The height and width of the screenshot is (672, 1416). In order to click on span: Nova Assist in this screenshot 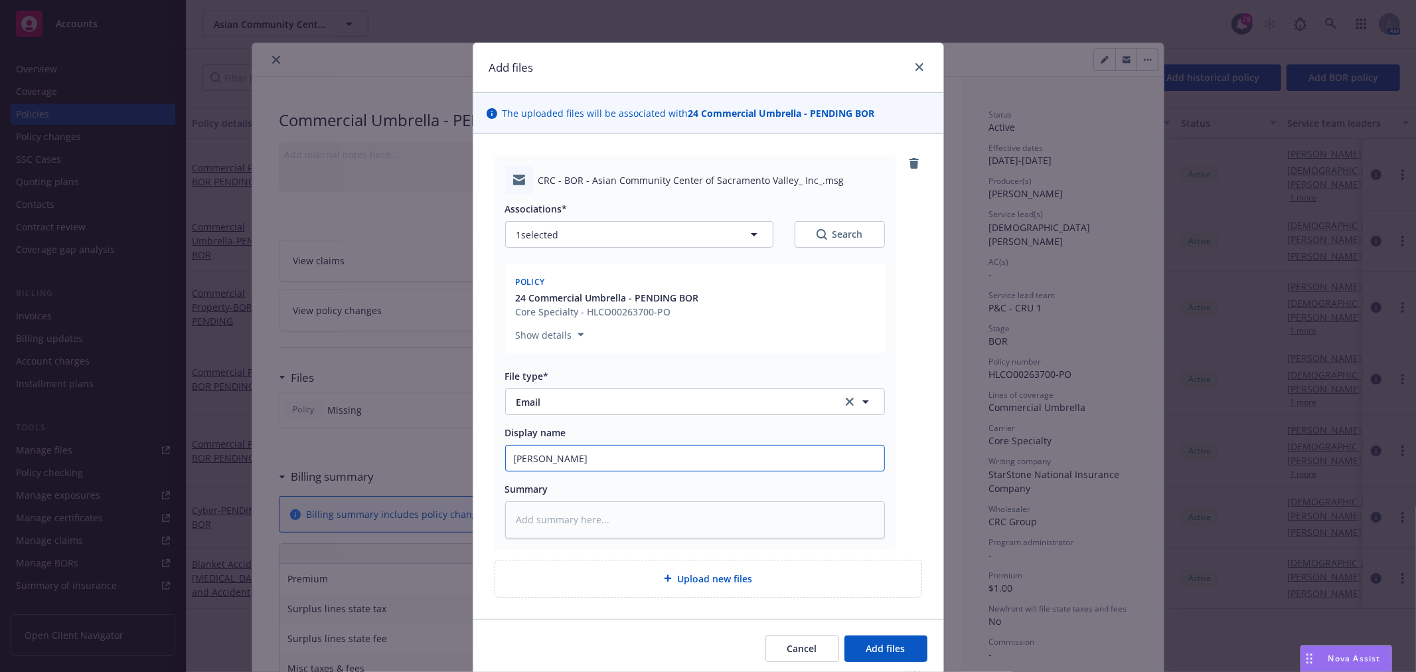, I will do `click(1354, 658)`.